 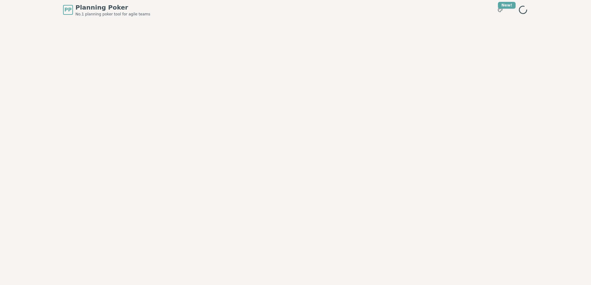 I want to click on a: PPPlanning PokerNo.1 planning poker tool for agile teams, so click(x=107, y=10).